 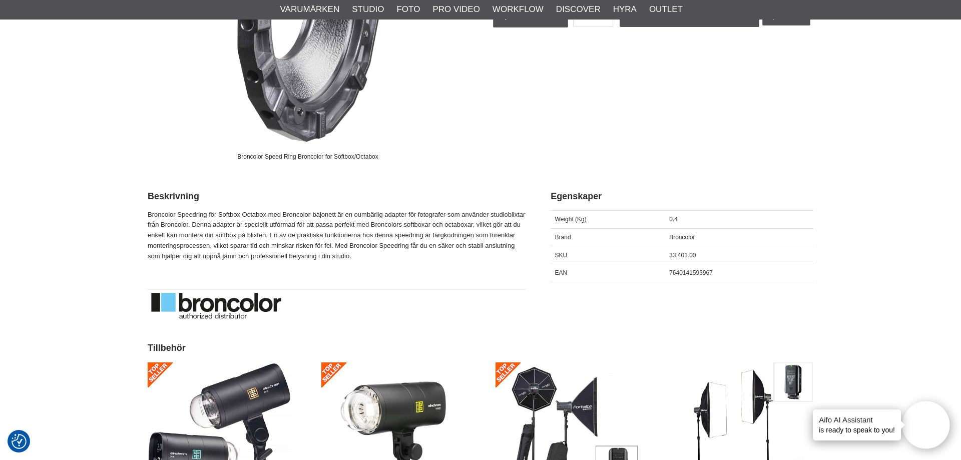 What do you see at coordinates (625, 10) in the screenshot?
I see `a: Hyra` at bounding box center [625, 10].